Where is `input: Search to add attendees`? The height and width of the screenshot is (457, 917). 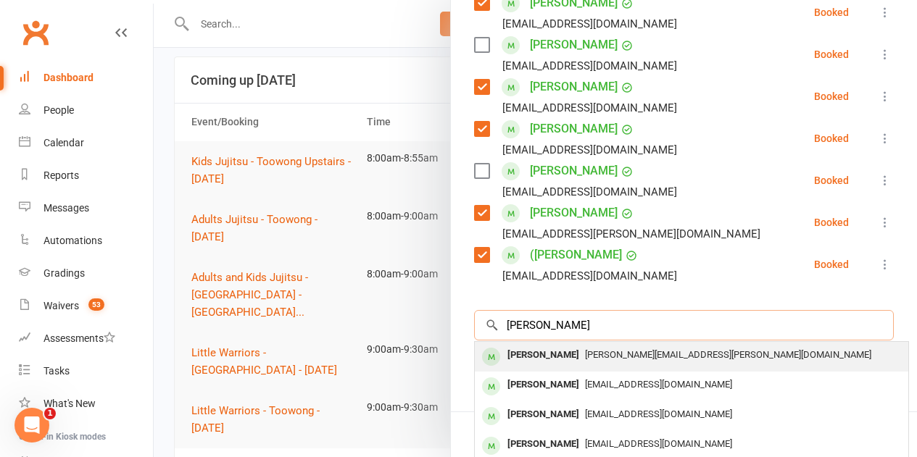
input: Search to add attendees is located at coordinates (684, 325).